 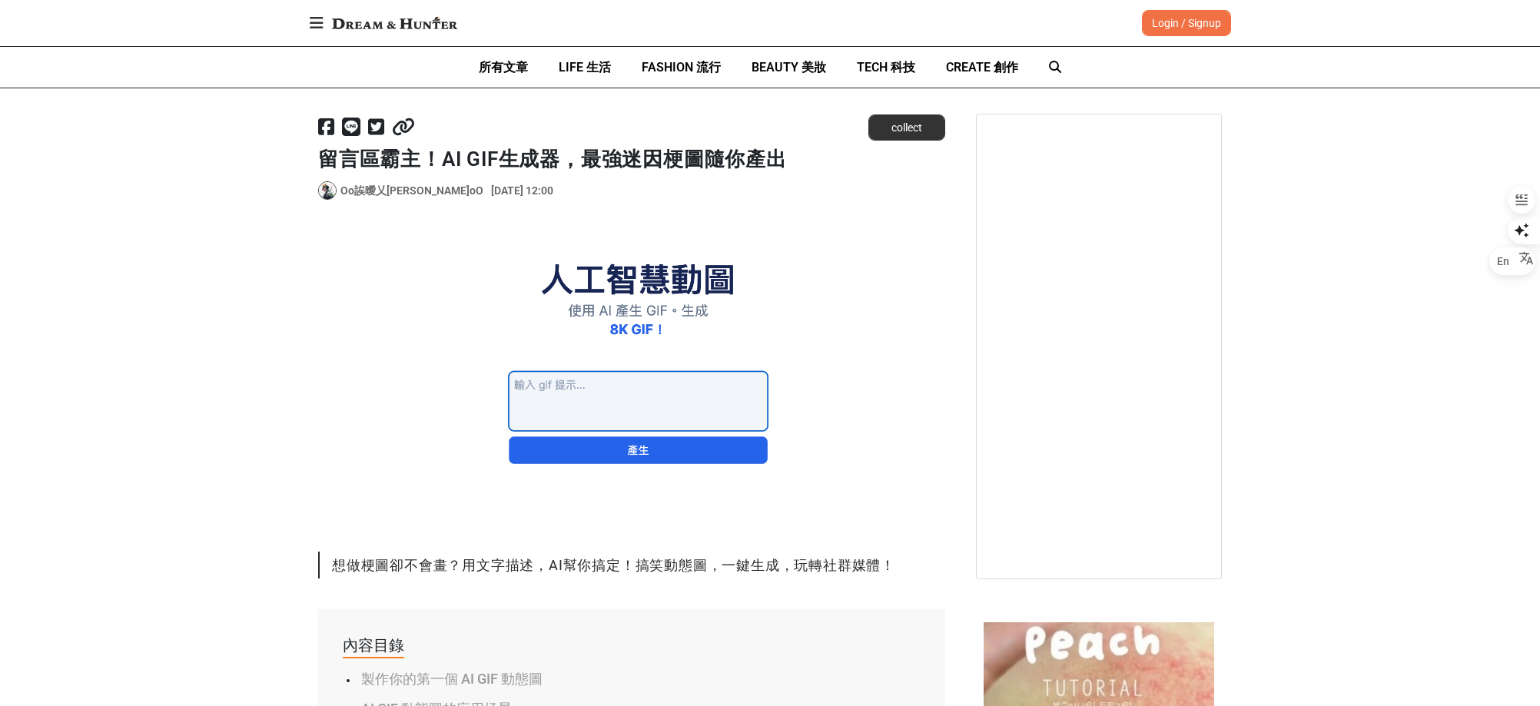 I want to click on a: 所有文章, so click(x=503, y=67).